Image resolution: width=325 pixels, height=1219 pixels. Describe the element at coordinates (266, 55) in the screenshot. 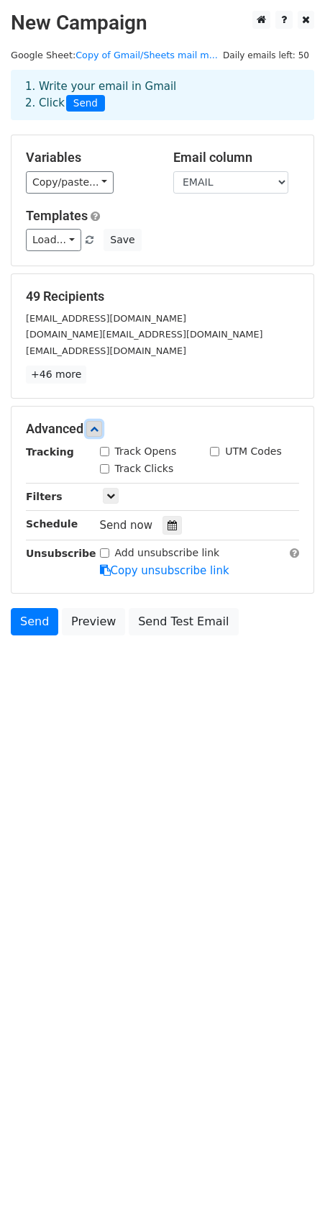

I see `a: Daily emails left: 50` at that location.